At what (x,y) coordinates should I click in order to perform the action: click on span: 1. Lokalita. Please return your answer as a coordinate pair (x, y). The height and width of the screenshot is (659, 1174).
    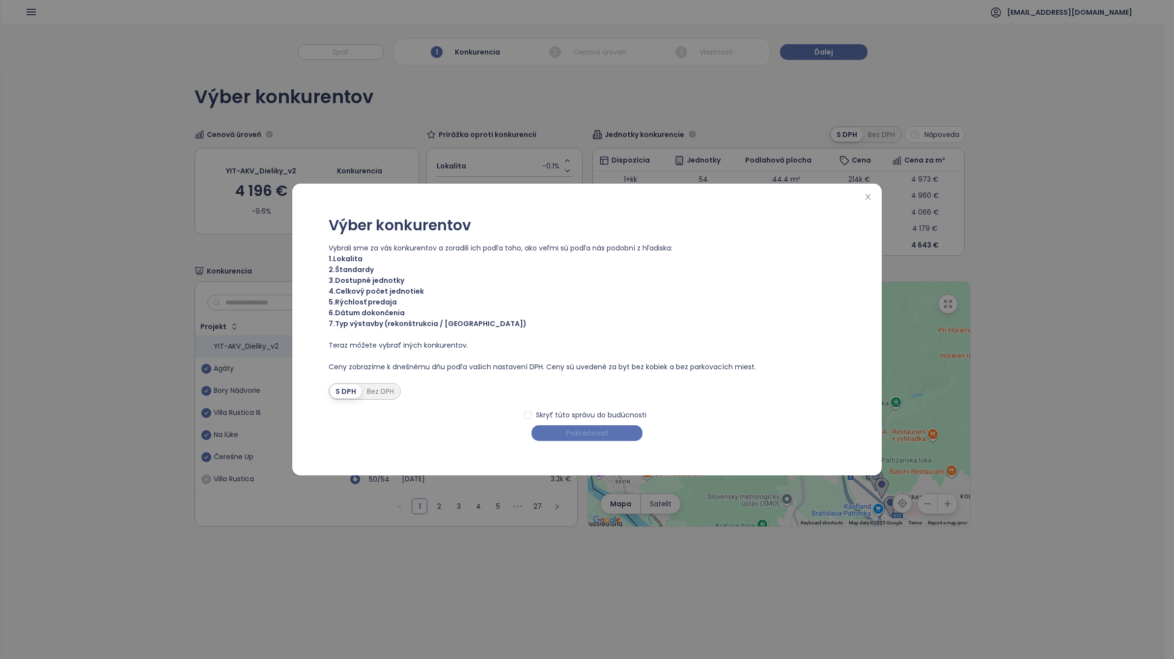
    Looking at the image, I should click on (587, 259).